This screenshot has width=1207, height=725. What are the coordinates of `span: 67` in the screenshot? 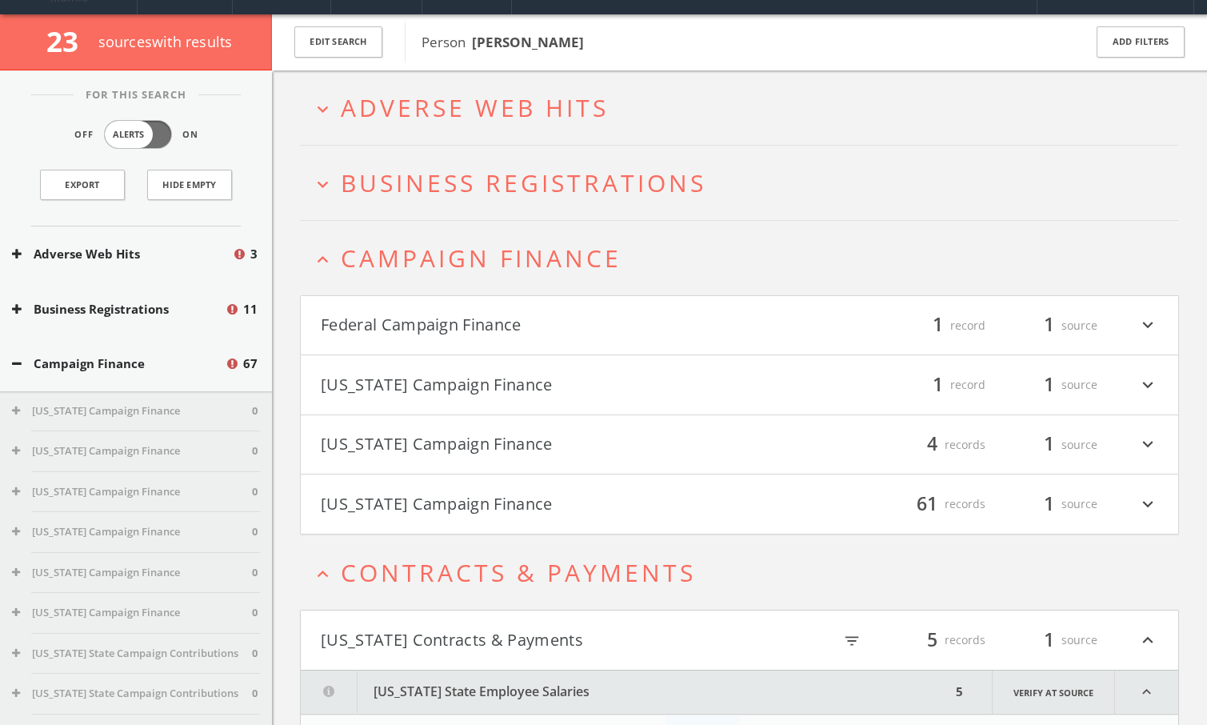 It's located at (250, 363).